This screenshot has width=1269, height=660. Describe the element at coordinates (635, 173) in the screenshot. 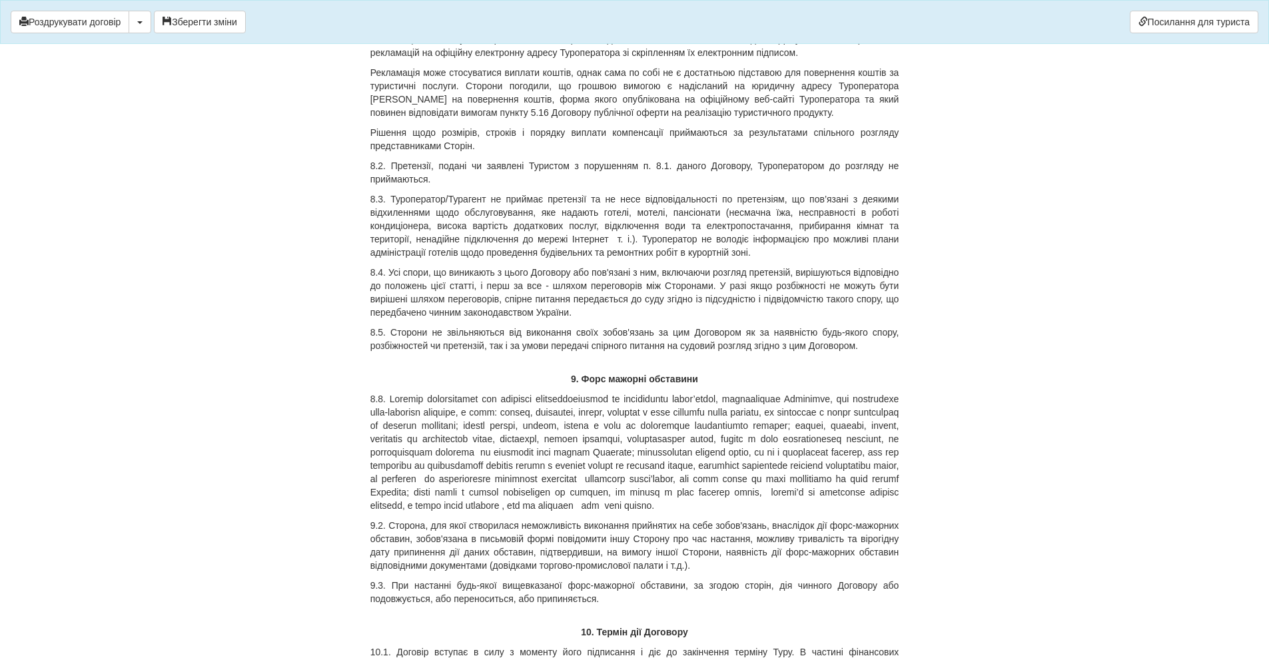

I see `p: 8.2. Претензії, подані чи заявлені Туристом з порушенням п. 8.1. даного Договору, Туроператором д...` at that location.